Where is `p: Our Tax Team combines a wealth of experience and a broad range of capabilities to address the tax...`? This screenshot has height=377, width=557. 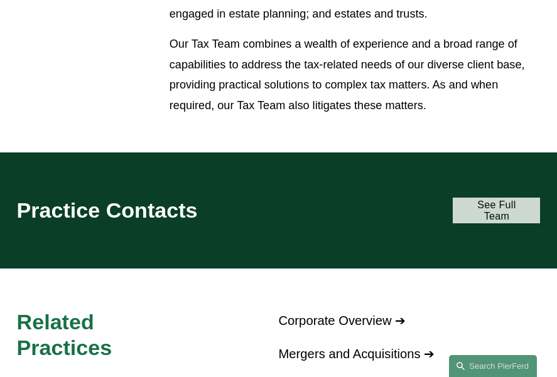
p: Our Tax Team combines a wealth of experience and a broad range of capabilities to address the tax... is located at coordinates (355, 75).